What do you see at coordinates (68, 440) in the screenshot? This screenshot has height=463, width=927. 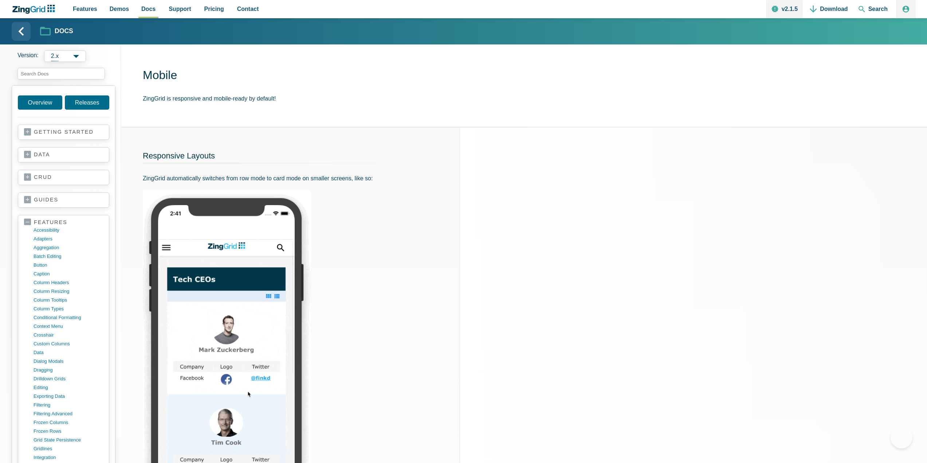 I see `a: grid state persistence` at bounding box center [68, 440].